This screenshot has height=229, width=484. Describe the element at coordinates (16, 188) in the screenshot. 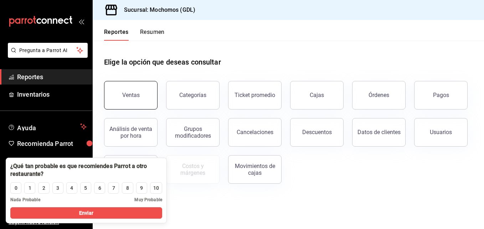

I see `div: 0` at that location.